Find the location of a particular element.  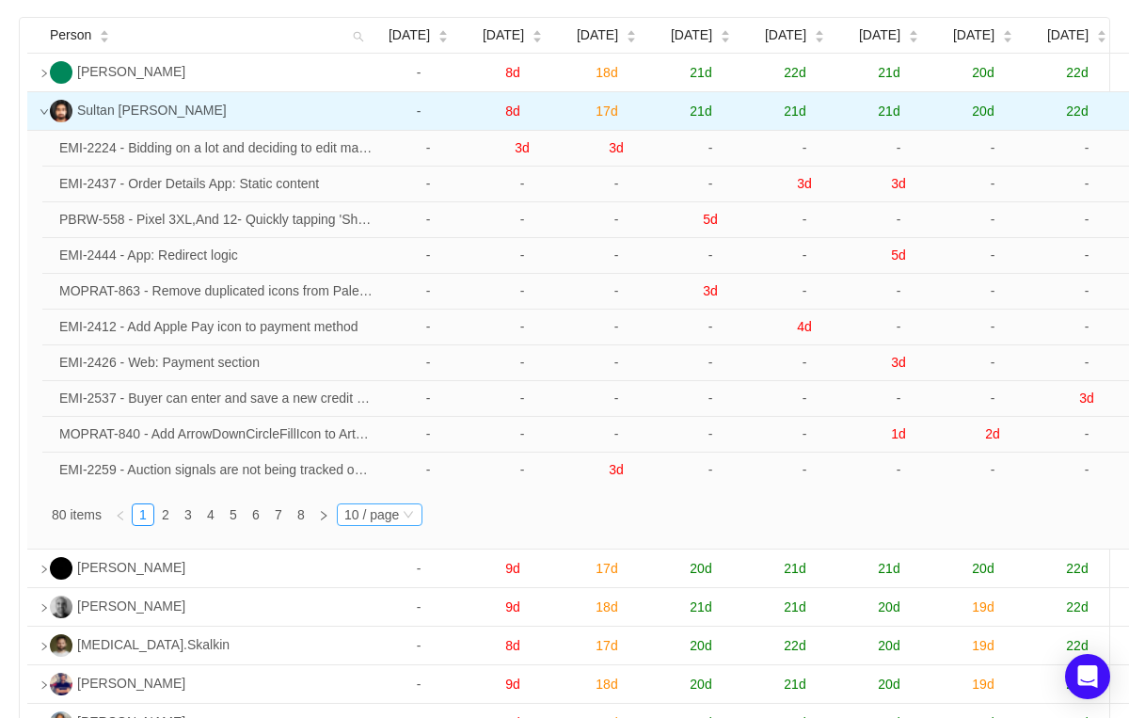

div: Open Intercom Messenger is located at coordinates (1088, 677).